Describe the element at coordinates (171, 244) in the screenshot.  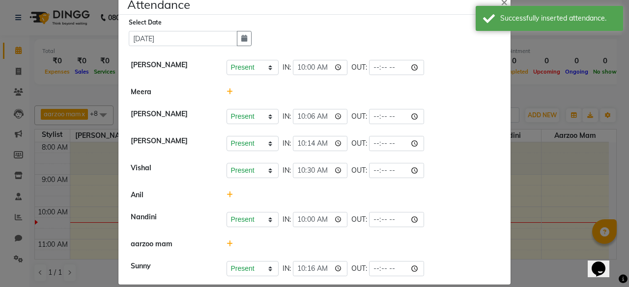
I see `div: aarzoo mam` at that location.